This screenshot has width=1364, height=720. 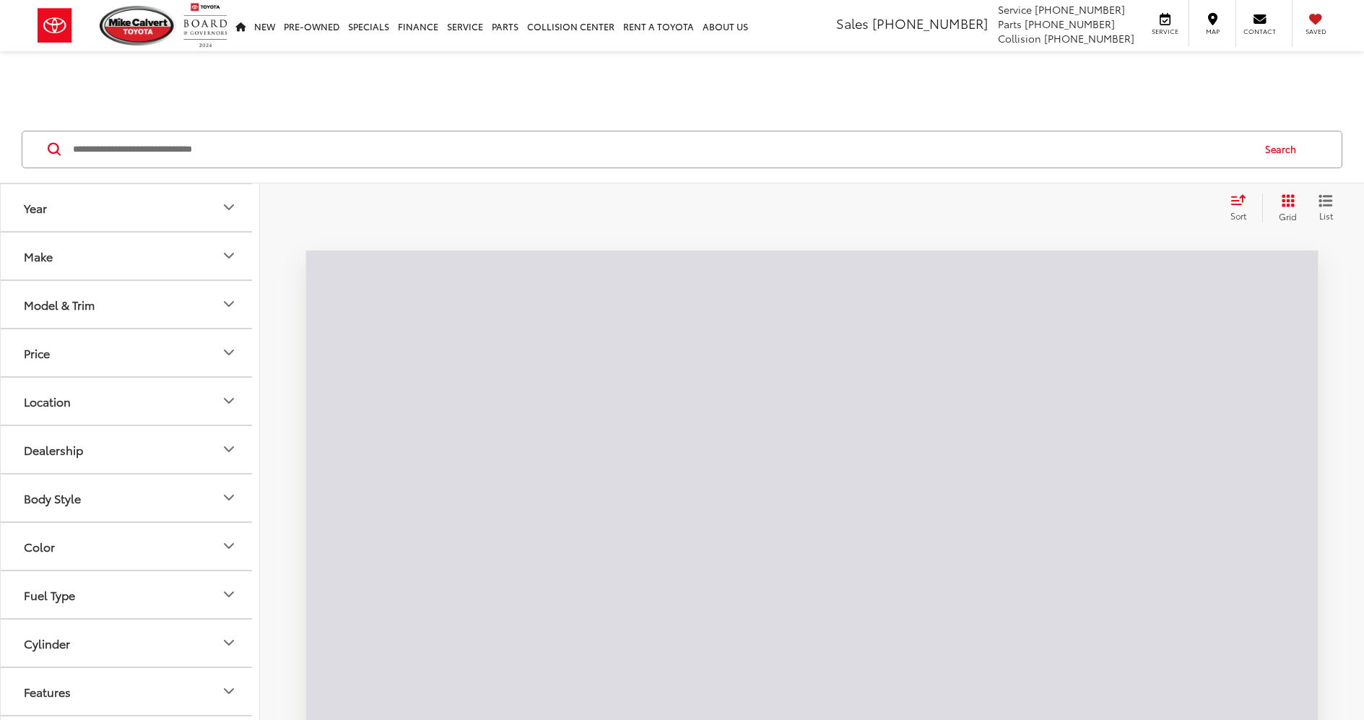 What do you see at coordinates (1326, 208) in the screenshot?
I see `button: List View` at bounding box center [1326, 208].